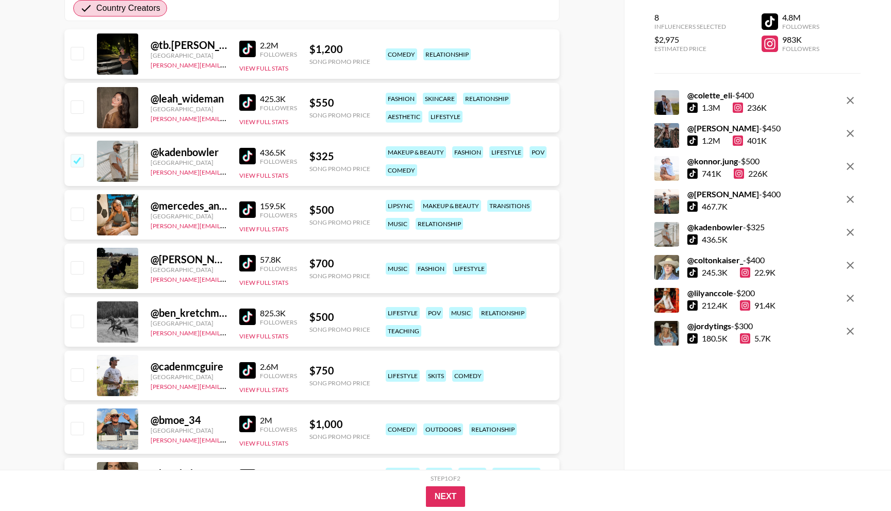 The height and width of the screenshot is (511, 891). Describe the element at coordinates (445, 497) in the screenshot. I see `button: Next` at that location.